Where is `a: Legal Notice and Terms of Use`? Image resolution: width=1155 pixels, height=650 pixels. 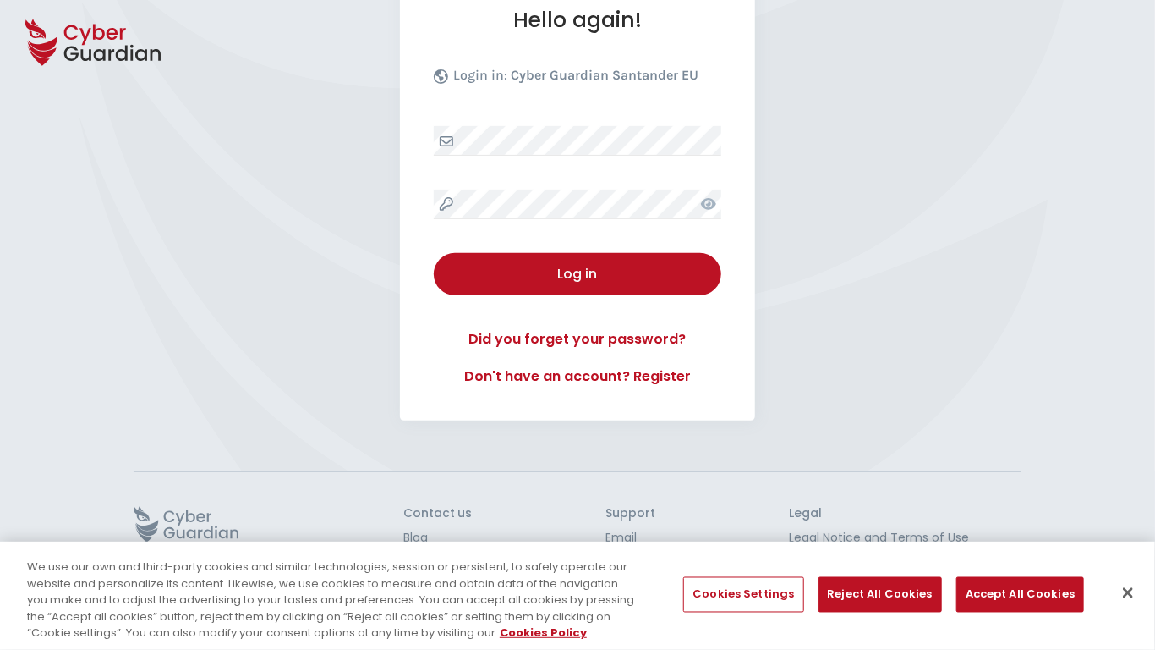 a: Legal Notice and Terms of Use is located at coordinates (905, 537).